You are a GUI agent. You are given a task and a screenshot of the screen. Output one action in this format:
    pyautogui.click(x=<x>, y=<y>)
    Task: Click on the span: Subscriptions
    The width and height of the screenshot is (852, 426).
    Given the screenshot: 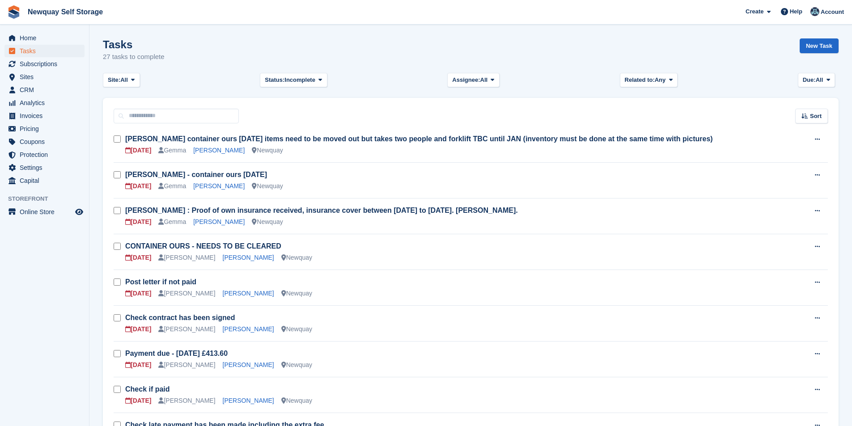 What is the action you would take?
    pyautogui.click(x=46, y=64)
    